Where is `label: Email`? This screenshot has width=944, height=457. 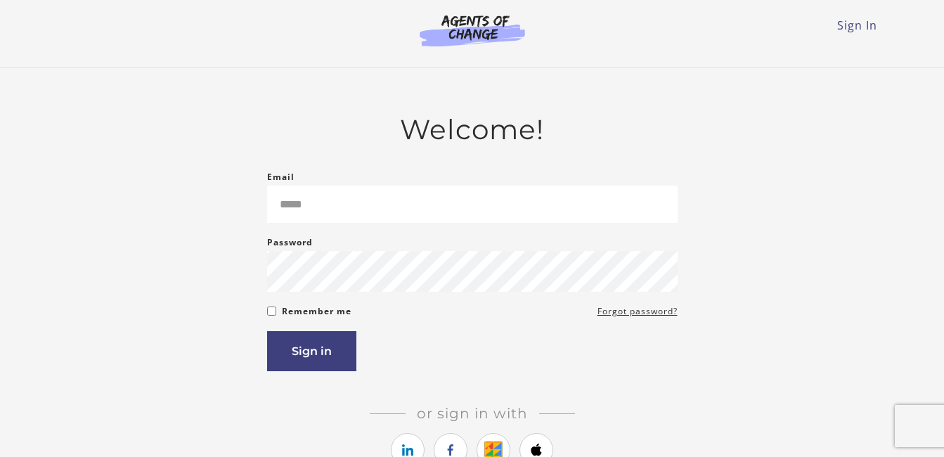 label: Email is located at coordinates (280, 177).